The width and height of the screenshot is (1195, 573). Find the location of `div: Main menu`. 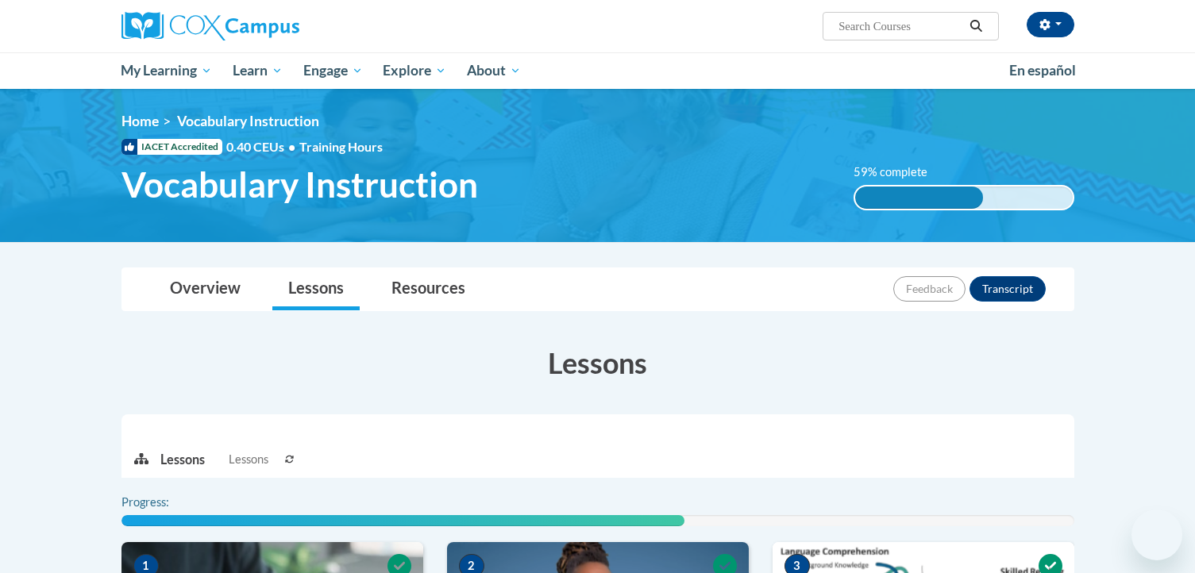

div: Main menu is located at coordinates (598, 71).